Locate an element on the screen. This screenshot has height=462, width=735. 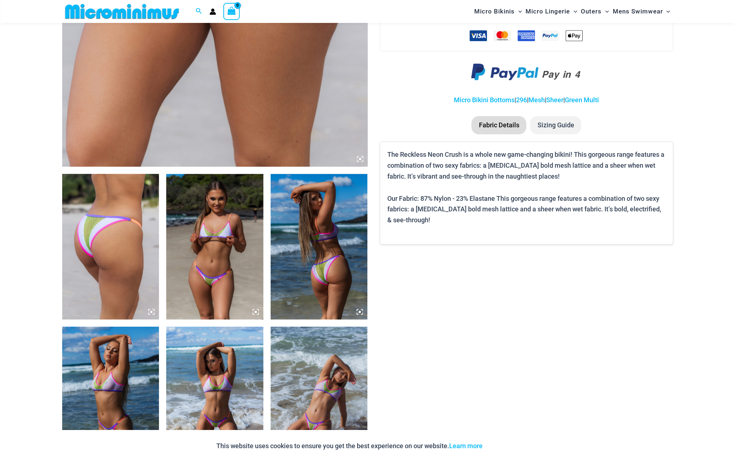
span: Micro Lingerie is located at coordinates (548, 11).